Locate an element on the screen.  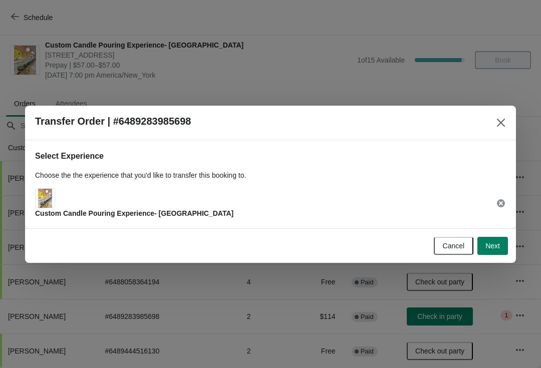
span: Cancel is located at coordinates (454, 246).